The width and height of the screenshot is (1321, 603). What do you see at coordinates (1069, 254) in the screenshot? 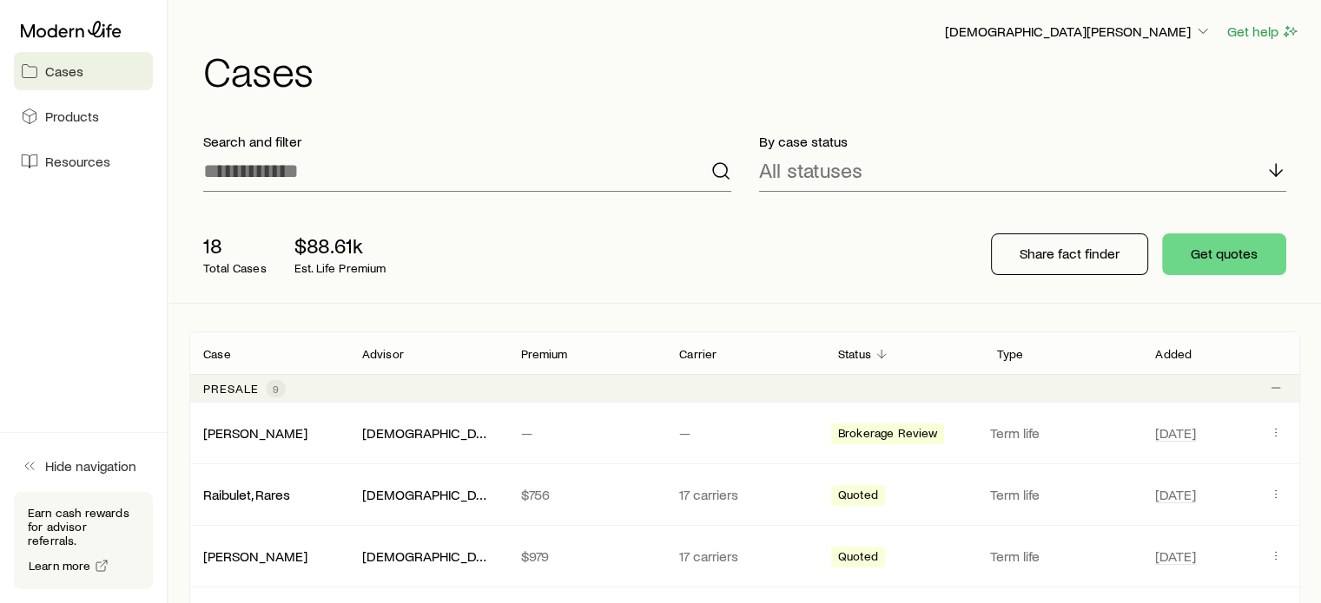
I see `button: Share fact finder` at bounding box center [1069, 254].